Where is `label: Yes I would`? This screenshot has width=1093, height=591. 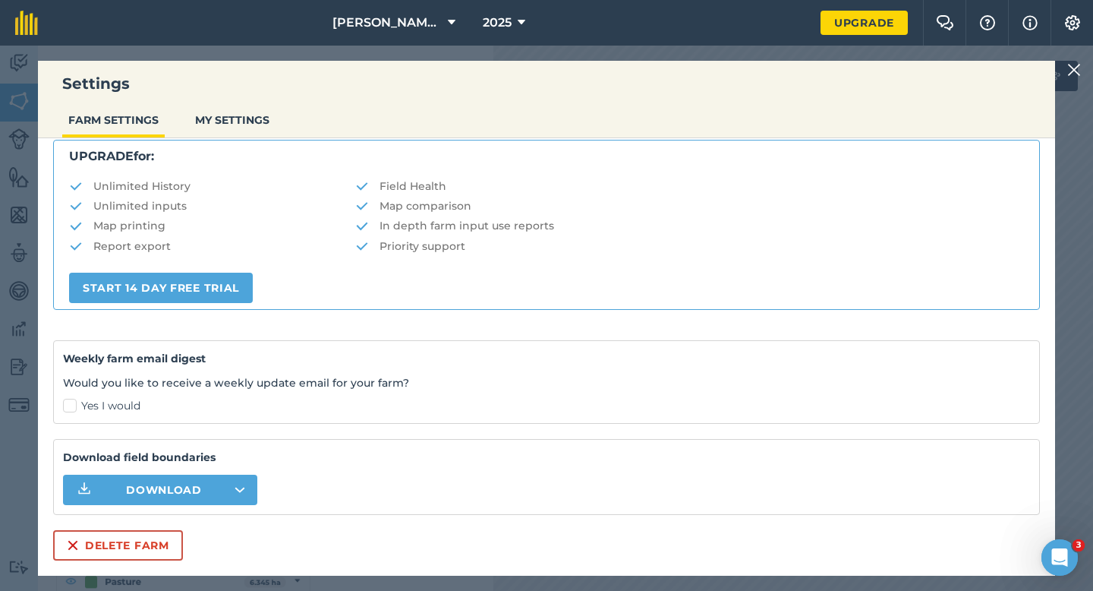
label: Yes I would is located at coordinates (547, 405).